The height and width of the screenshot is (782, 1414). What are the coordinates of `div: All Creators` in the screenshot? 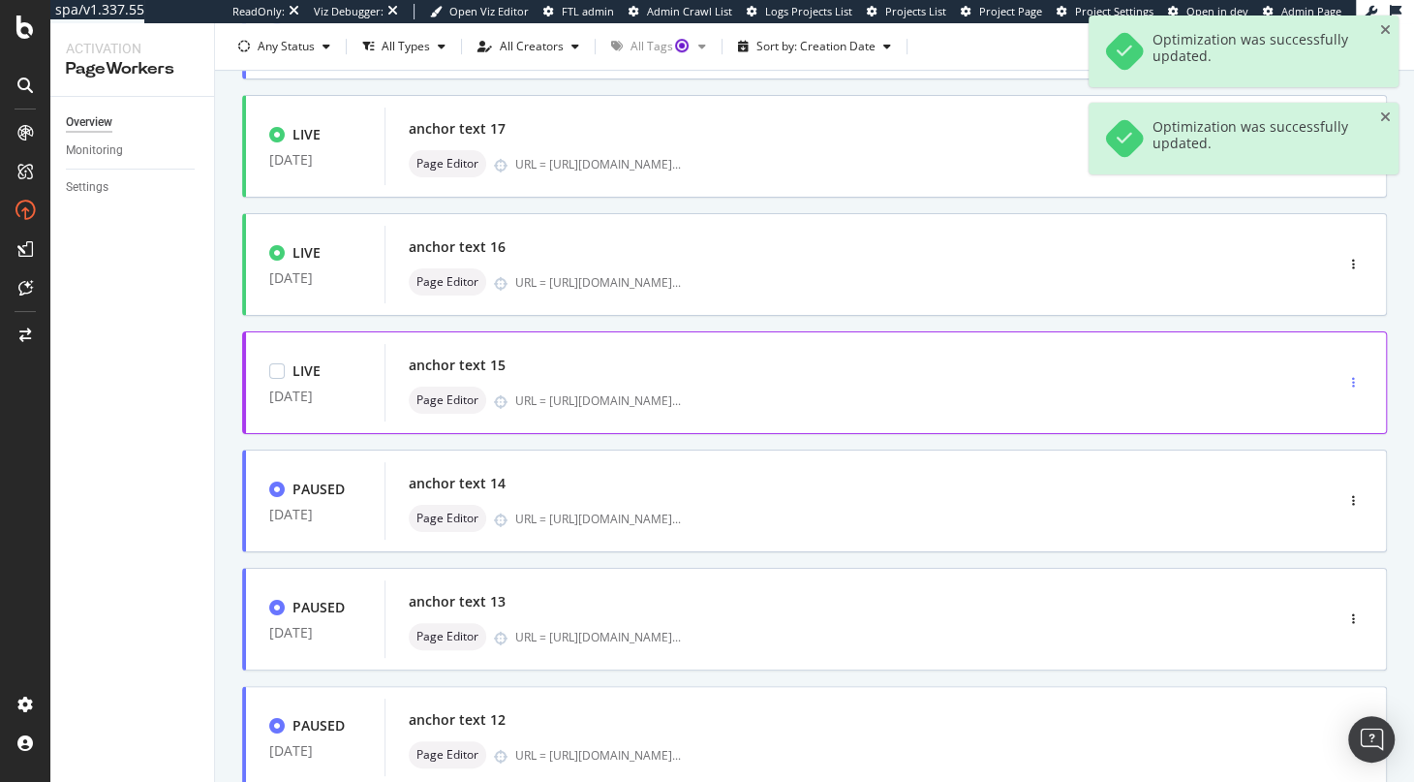 It's located at (532, 47).